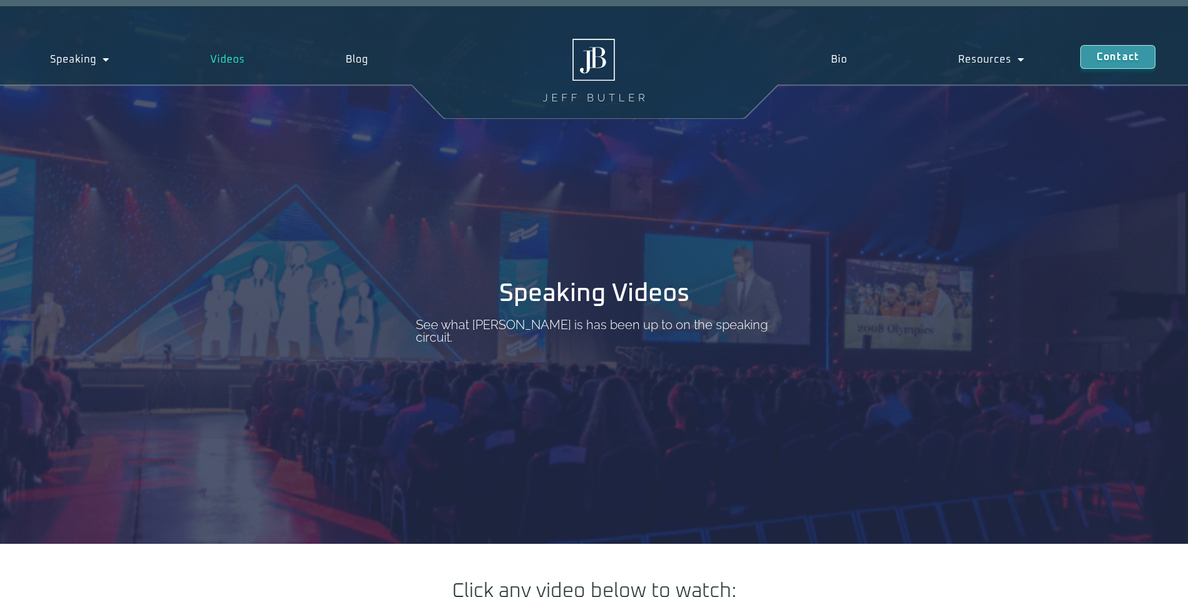 The height and width of the screenshot is (597, 1188). Describe the element at coordinates (991, 59) in the screenshot. I see `a: Resources` at that location.